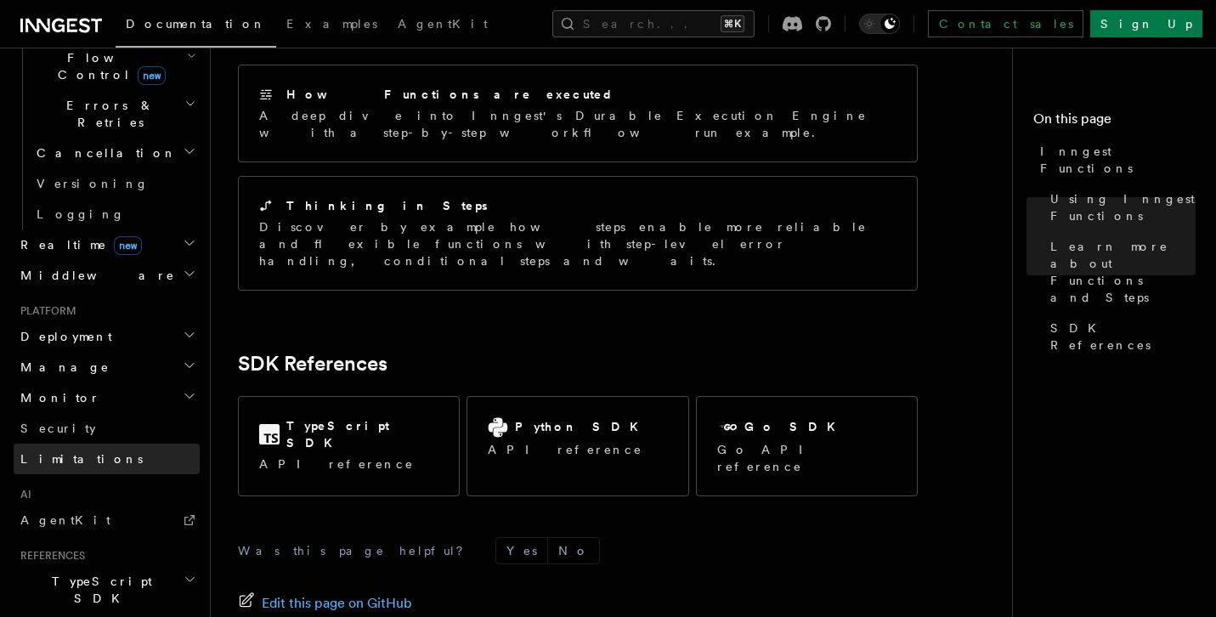  What do you see at coordinates (195, 26) in the screenshot?
I see `a: Documentation` at bounding box center [195, 26].